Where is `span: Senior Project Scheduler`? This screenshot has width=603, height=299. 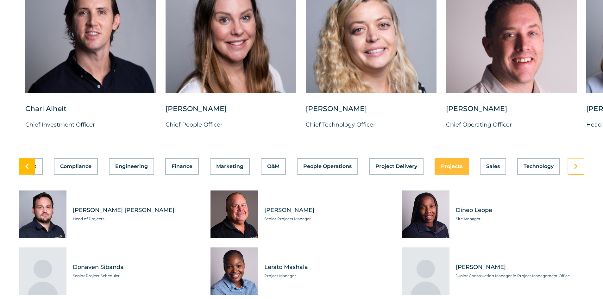
span: Senior Project Scheduler is located at coordinates (137, 276).